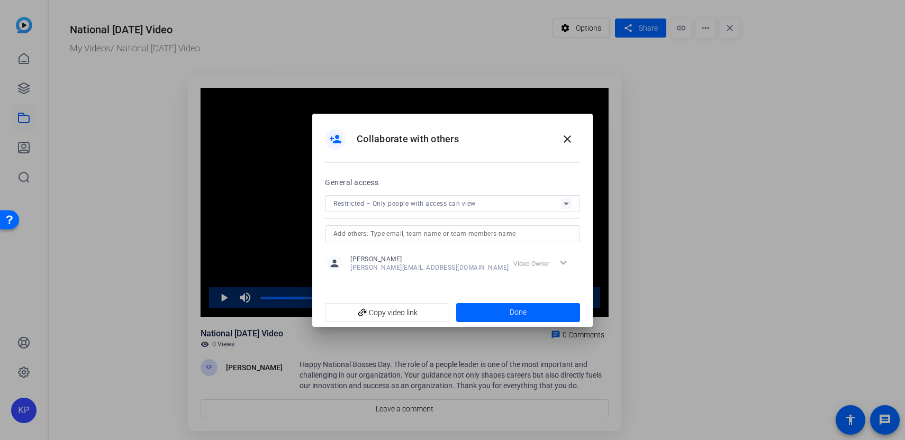  What do you see at coordinates (362, 313) in the screenshot?
I see `mat-icon: add_link` at bounding box center [362, 313].